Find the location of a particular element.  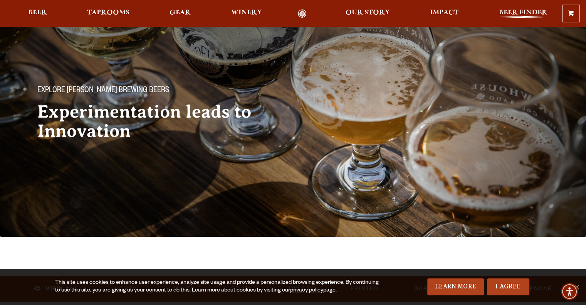

a: Winery is located at coordinates (246, 13).